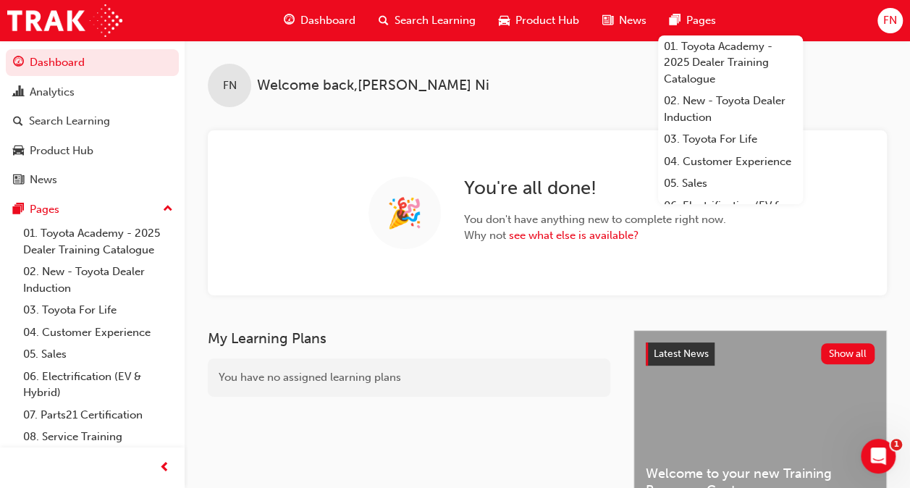 This screenshot has width=910, height=488. I want to click on button: DashboardAnalyticsSearch LearningProduct HubNews, so click(92, 121).